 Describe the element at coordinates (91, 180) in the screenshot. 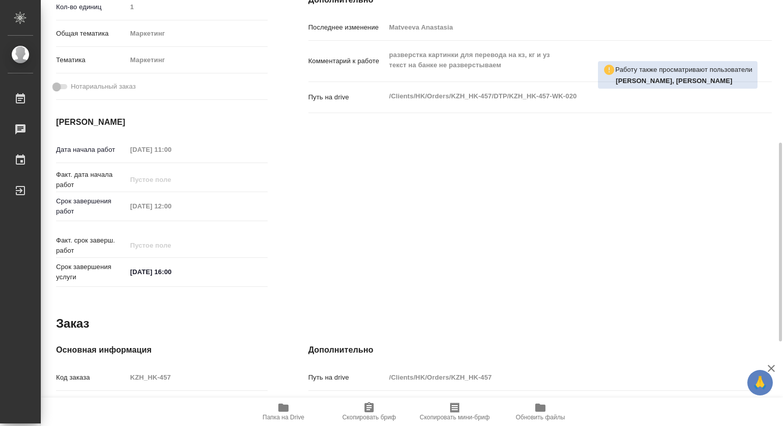

I see `p: Факт. дата начала работ` at that location.